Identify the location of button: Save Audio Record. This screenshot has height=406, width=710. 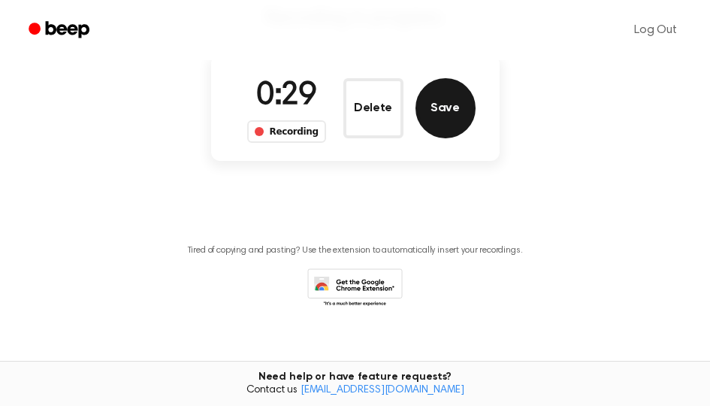
(446, 108).